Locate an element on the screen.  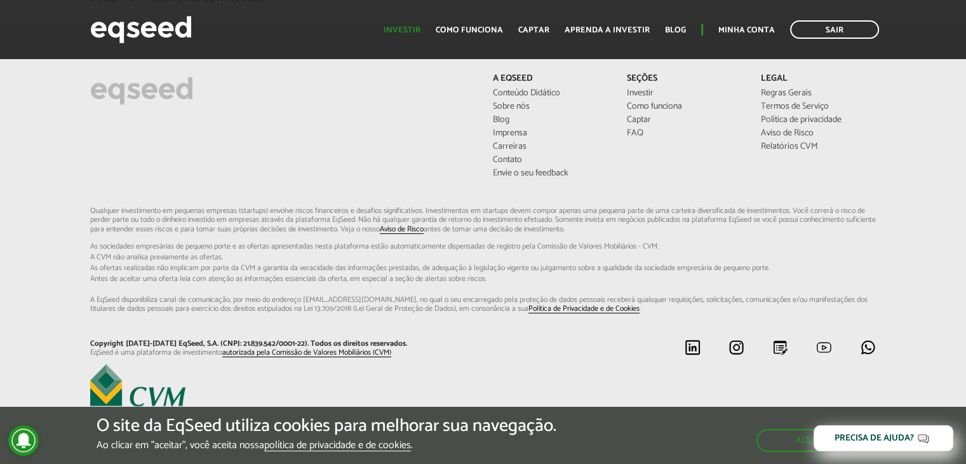
span: As ofertas realizadas não implicam por parte da CVM a garantia da veracidade das informações p... is located at coordinates (483, 268).